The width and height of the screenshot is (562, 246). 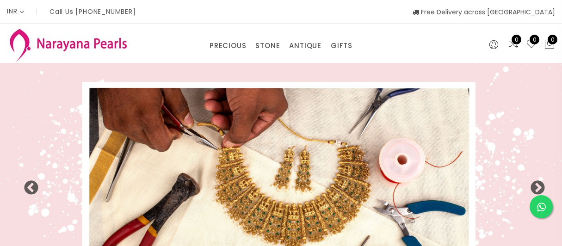 I want to click on button: 0, so click(x=550, y=45).